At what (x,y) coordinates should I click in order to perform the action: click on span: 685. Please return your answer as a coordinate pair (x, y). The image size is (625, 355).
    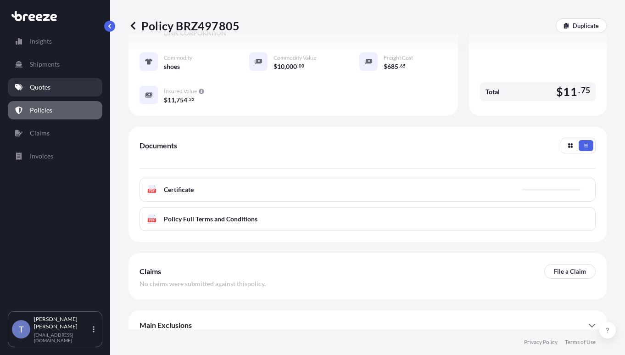
    Looking at the image, I should click on (393, 67).